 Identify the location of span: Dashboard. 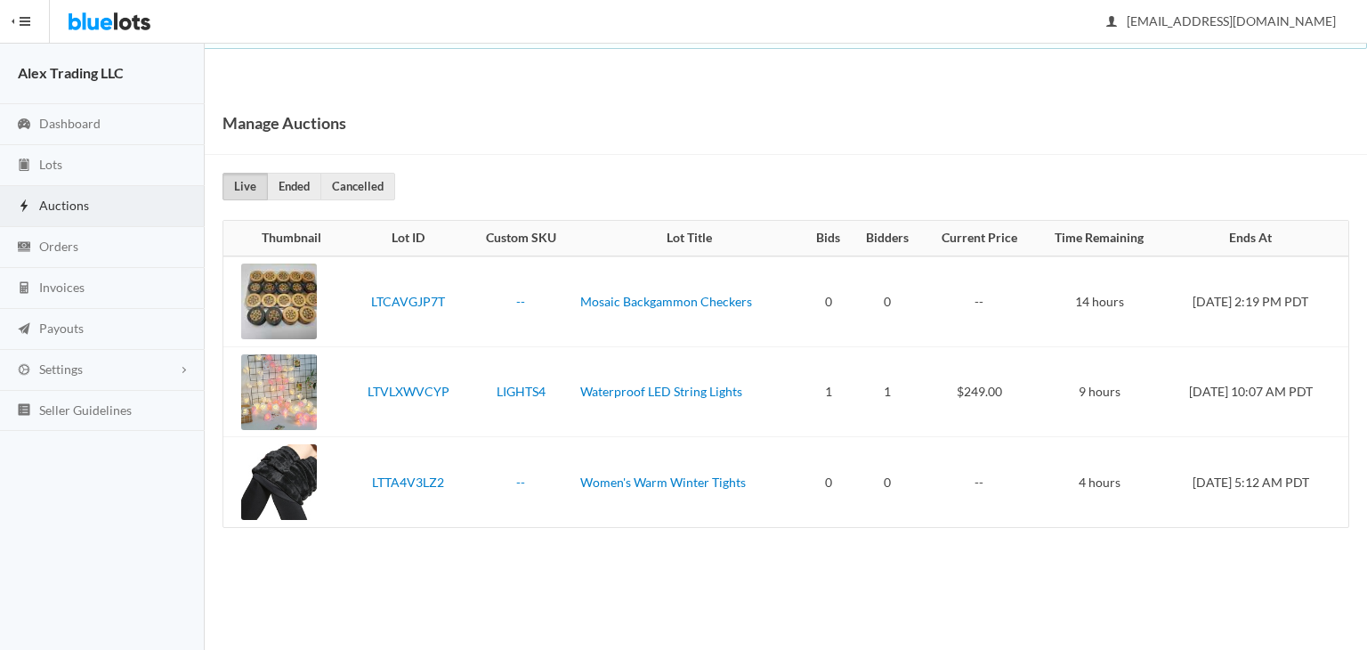
(69, 123).